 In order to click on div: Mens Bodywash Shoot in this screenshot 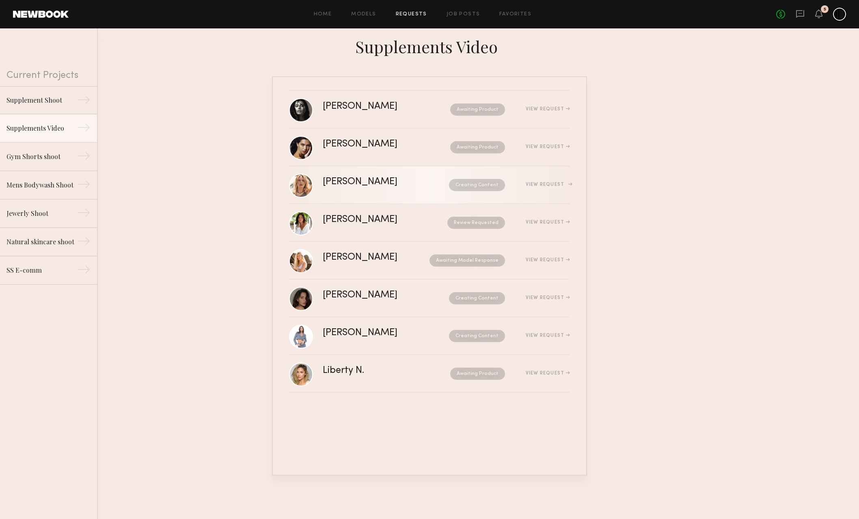, I will do `click(42, 185)`.